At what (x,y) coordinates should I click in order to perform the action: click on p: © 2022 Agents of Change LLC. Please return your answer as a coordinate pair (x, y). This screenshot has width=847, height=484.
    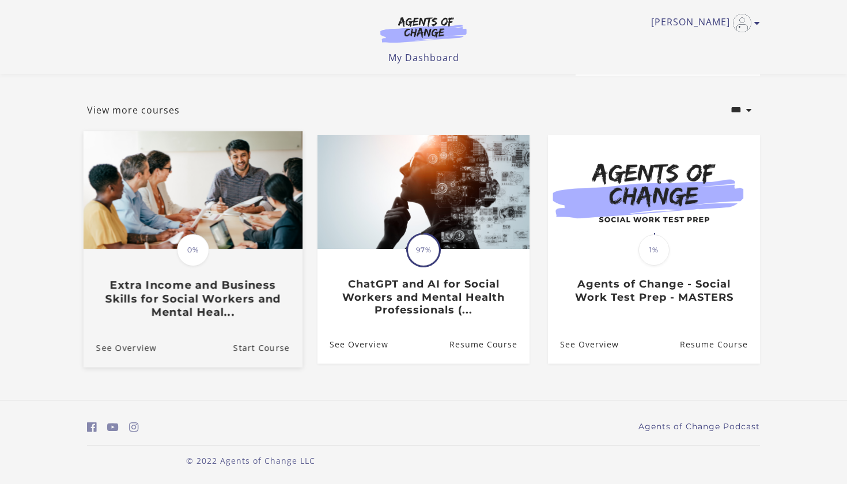
    Looking at the image, I should click on (251, 461).